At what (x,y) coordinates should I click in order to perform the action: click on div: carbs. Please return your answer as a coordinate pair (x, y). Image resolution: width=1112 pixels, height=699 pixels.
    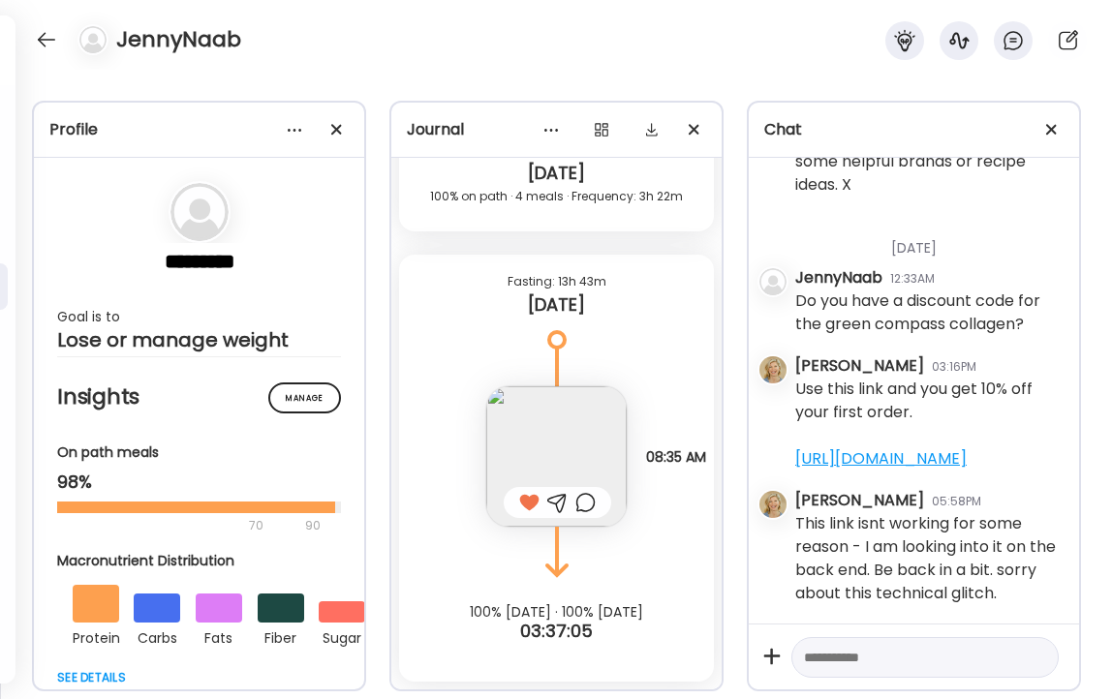
    Looking at the image, I should click on (157, 636).